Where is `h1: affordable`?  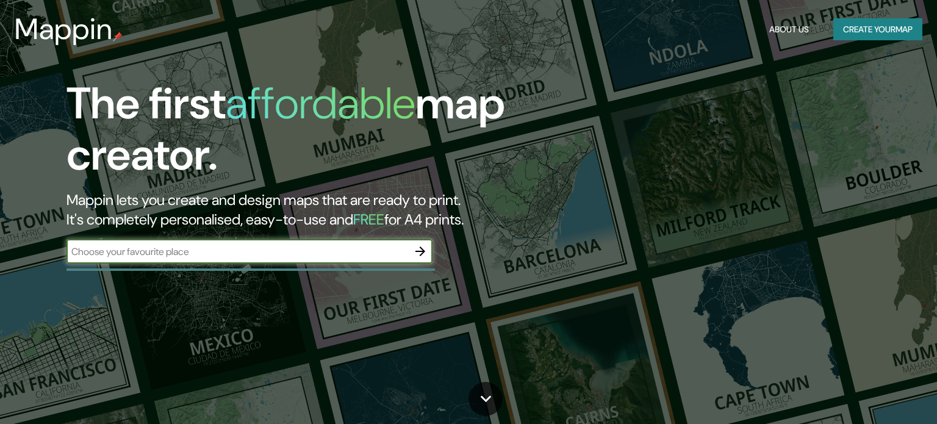 h1: affordable is located at coordinates (320, 103).